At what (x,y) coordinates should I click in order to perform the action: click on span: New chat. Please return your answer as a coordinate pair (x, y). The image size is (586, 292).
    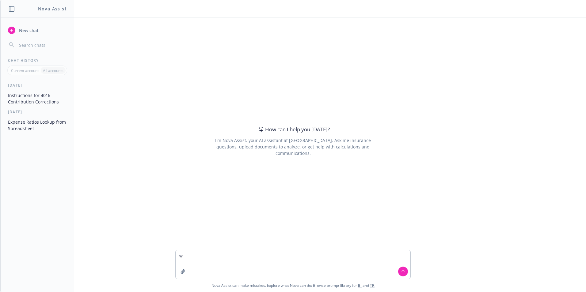
    Looking at the image, I should click on (28, 30).